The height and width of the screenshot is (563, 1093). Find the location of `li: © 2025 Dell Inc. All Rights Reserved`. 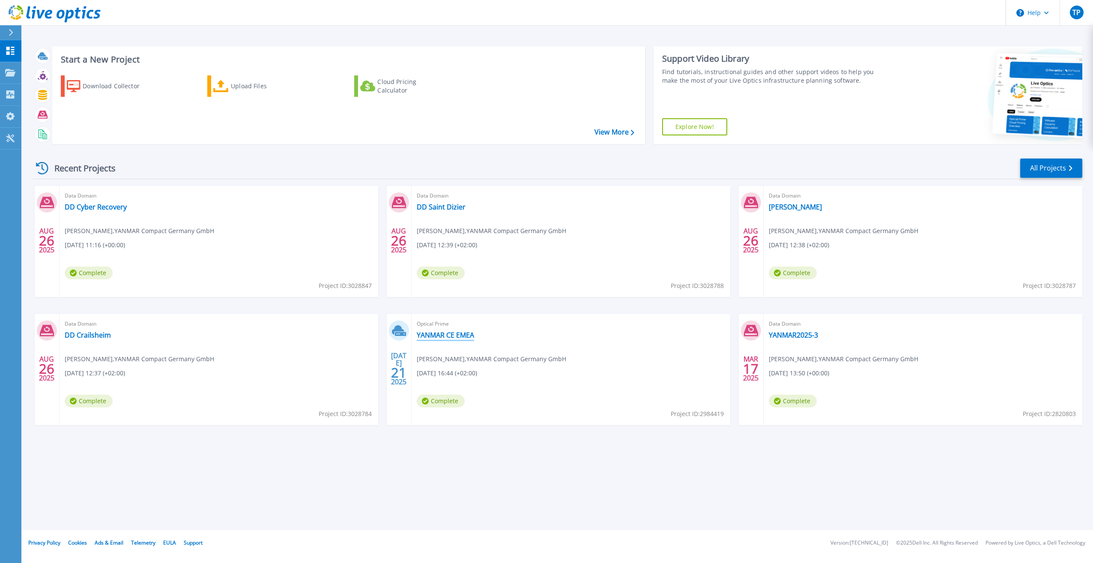

li: © 2025 Dell Inc. All Rights Reserved is located at coordinates (937, 543).